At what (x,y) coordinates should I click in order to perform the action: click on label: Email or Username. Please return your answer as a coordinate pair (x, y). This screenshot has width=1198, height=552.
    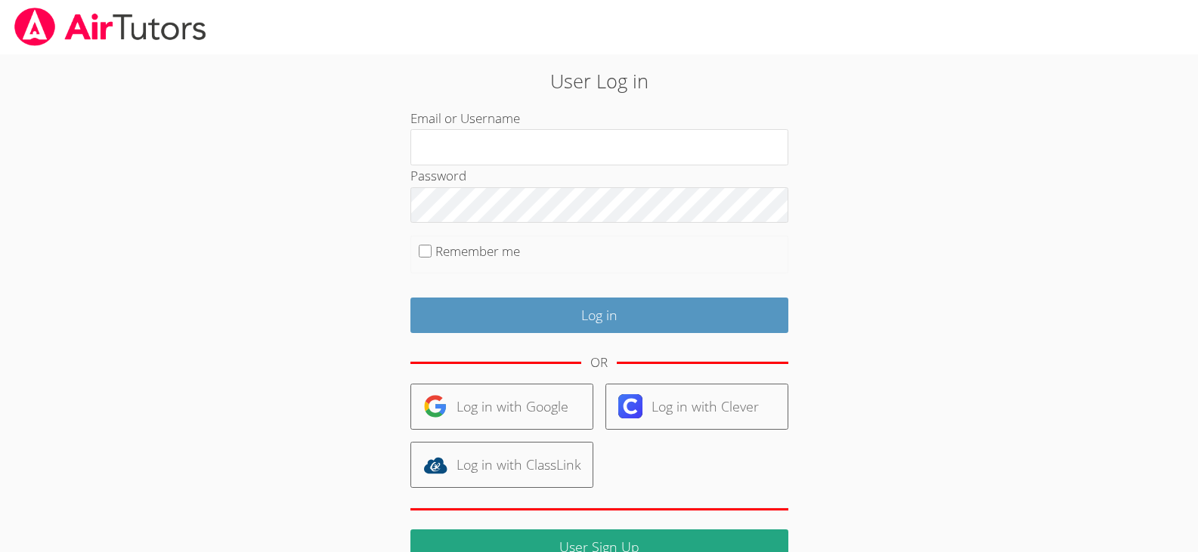
    Looking at the image, I should click on (465, 118).